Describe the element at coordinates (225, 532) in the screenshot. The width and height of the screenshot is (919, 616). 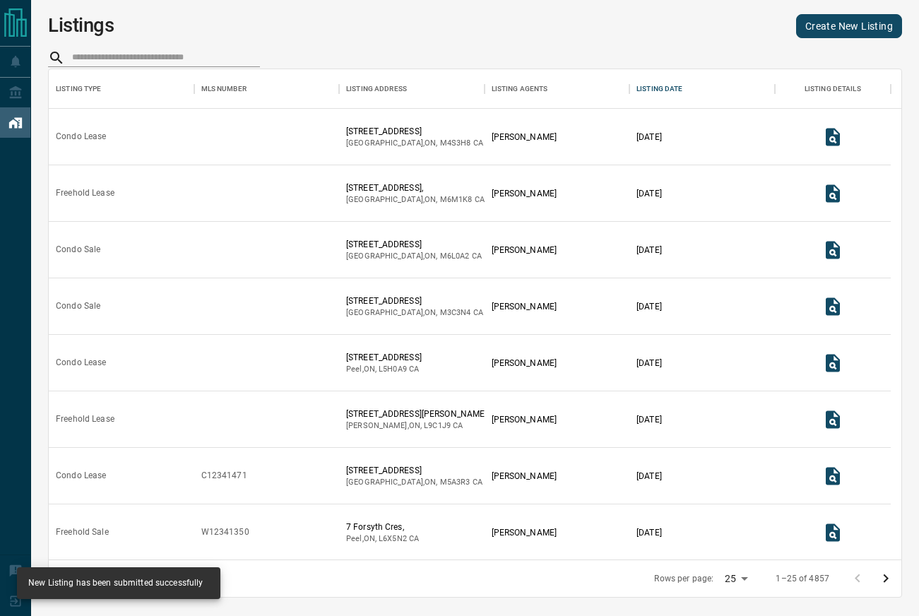
I see `div: W12341350` at that location.